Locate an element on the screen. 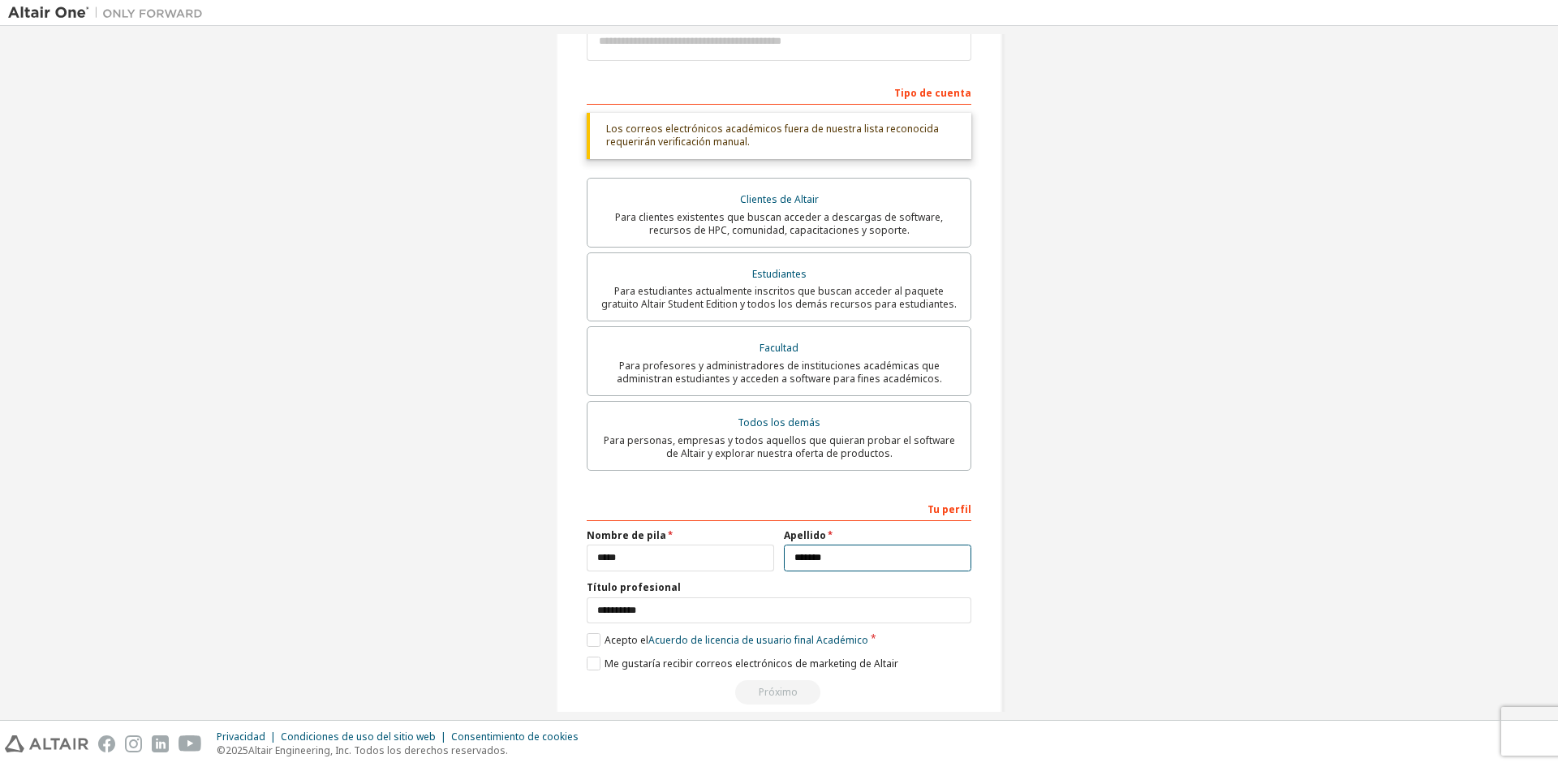  font: Los correos electrónicos académicos fuera de nuestra lista reconocida requerirán verificación man... is located at coordinates (772, 135).